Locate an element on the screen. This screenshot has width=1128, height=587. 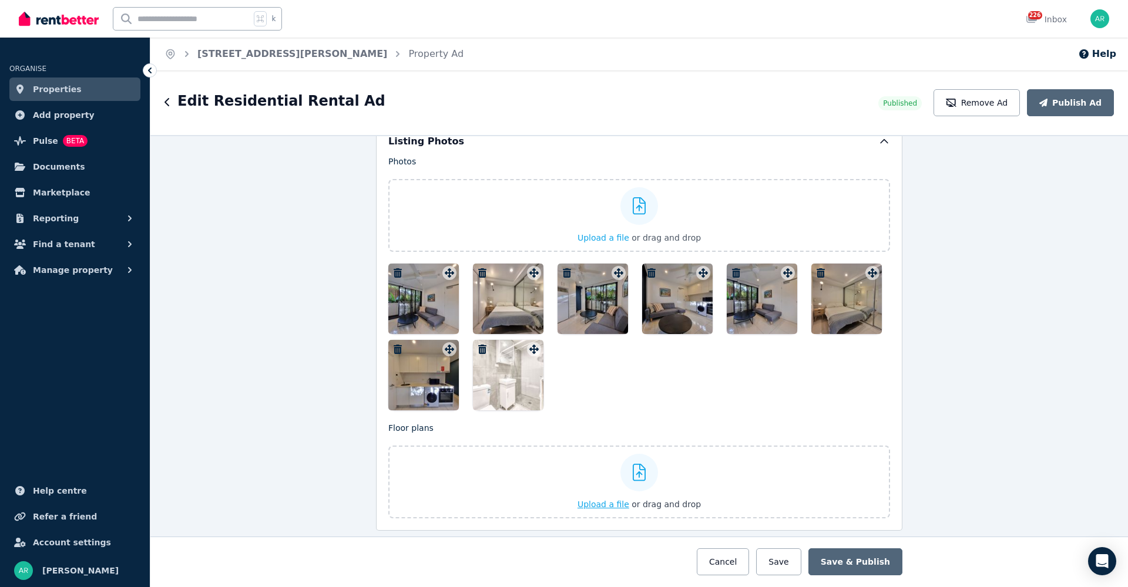
button: Help is located at coordinates (1097, 54).